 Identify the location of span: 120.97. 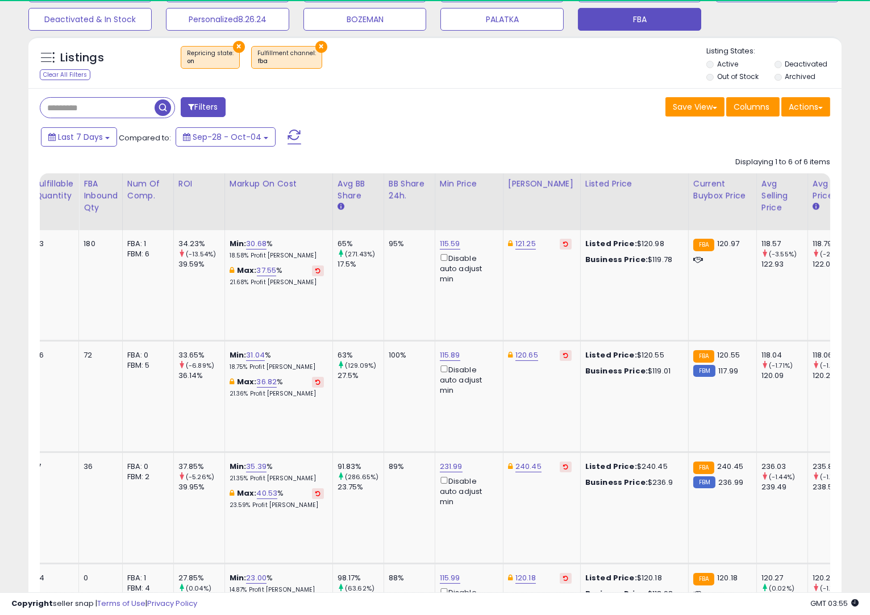
(728, 243).